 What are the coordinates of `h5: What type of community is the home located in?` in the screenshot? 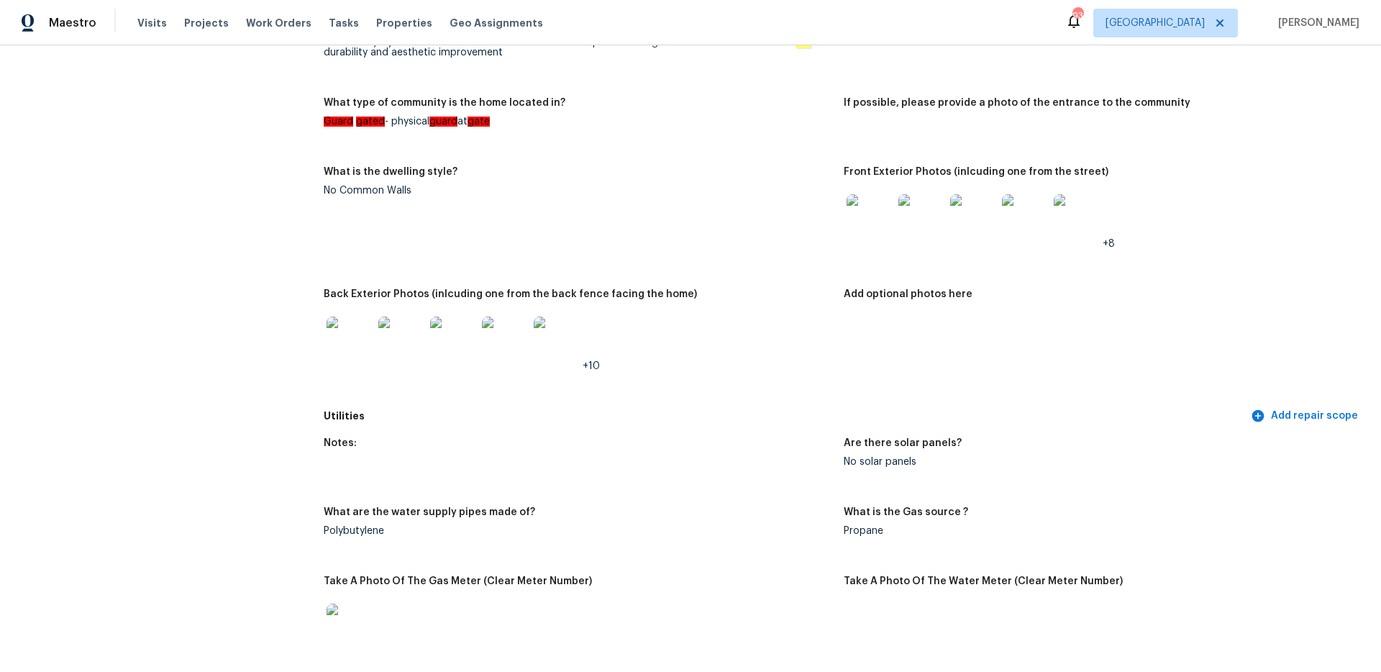 It's located at (445, 103).